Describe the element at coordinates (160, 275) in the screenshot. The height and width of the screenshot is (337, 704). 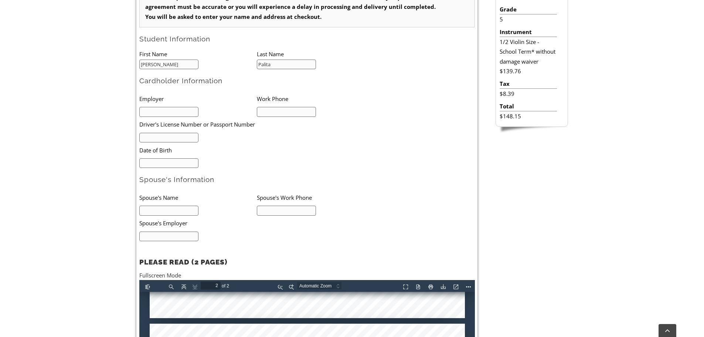
I see `a: Fullscreen Mode` at that location.